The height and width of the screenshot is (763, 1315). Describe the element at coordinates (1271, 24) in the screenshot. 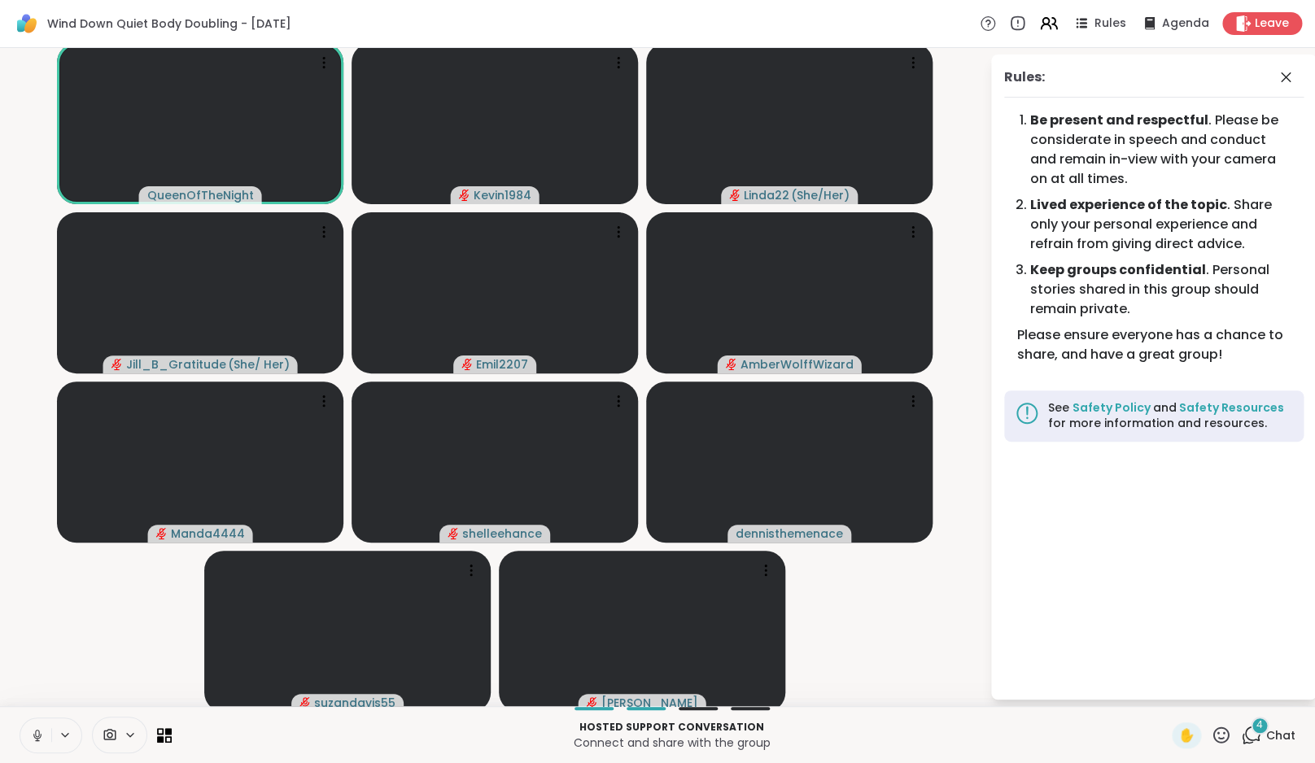

I see `span: Leave` at that location.